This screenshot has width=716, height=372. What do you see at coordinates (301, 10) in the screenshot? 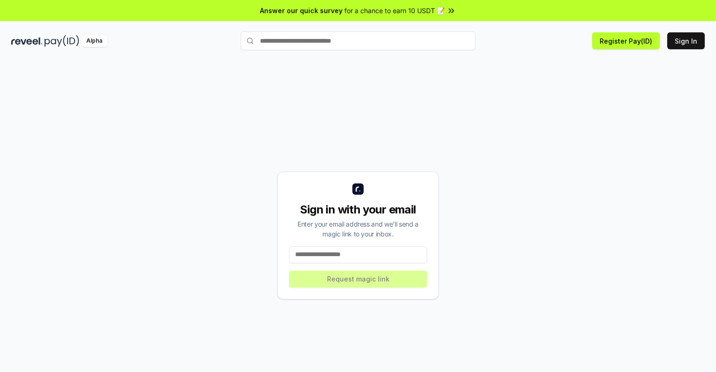
I see `span: Answer our quick survey` at bounding box center [301, 10].